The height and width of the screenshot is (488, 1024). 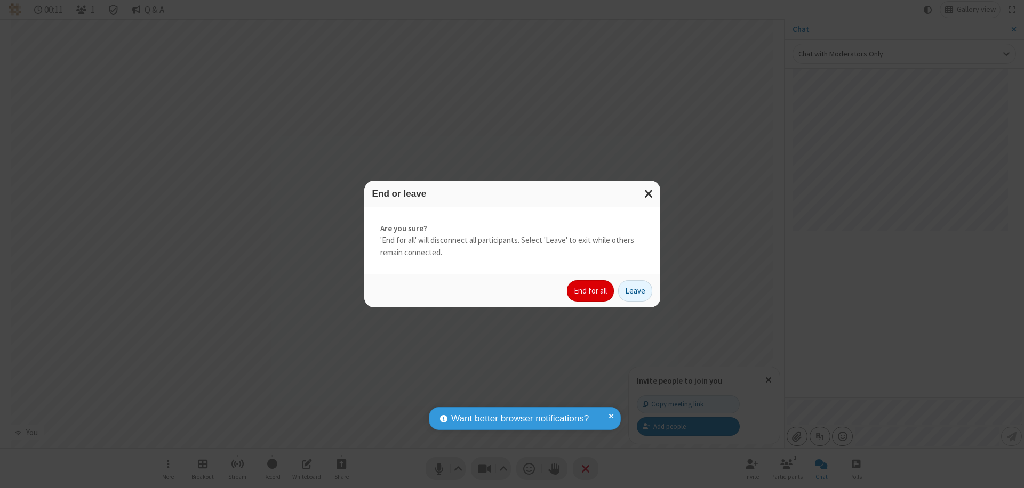 I want to click on button: Leave, so click(x=635, y=291).